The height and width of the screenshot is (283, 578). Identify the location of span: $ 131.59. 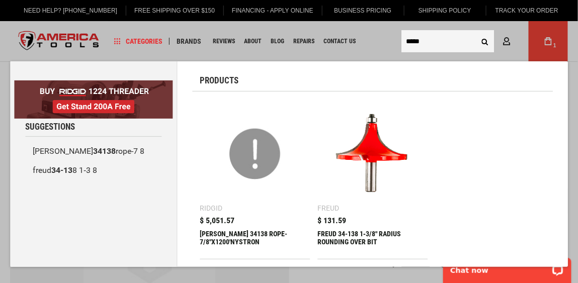
(331, 221).